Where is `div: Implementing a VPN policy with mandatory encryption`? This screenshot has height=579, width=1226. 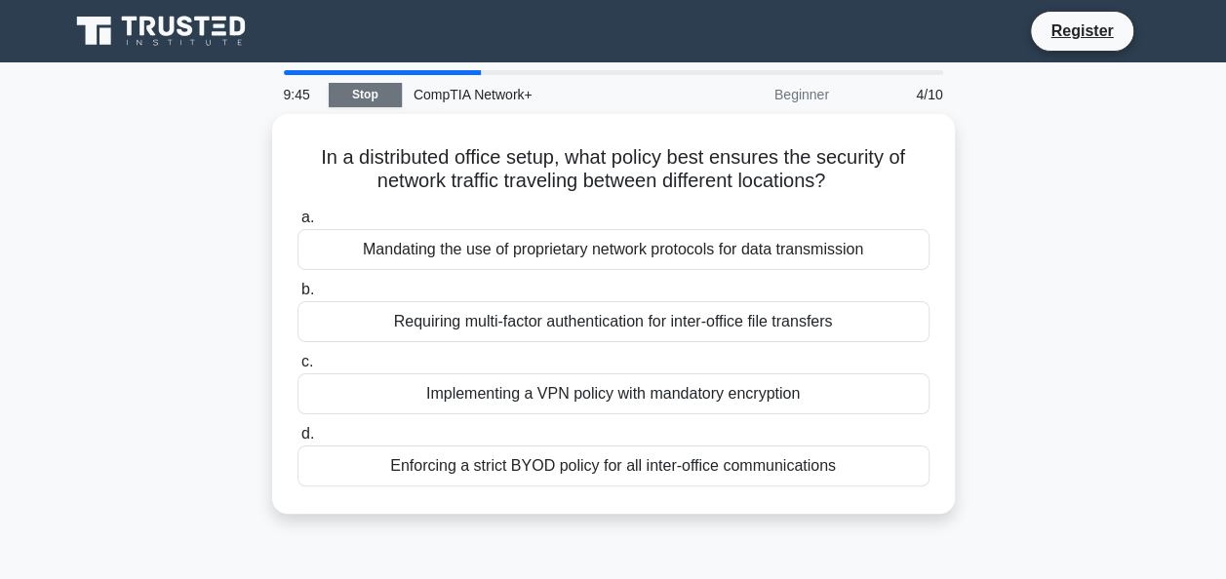 div: Implementing a VPN policy with mandatory encryption is located at coordinates (613, 394).